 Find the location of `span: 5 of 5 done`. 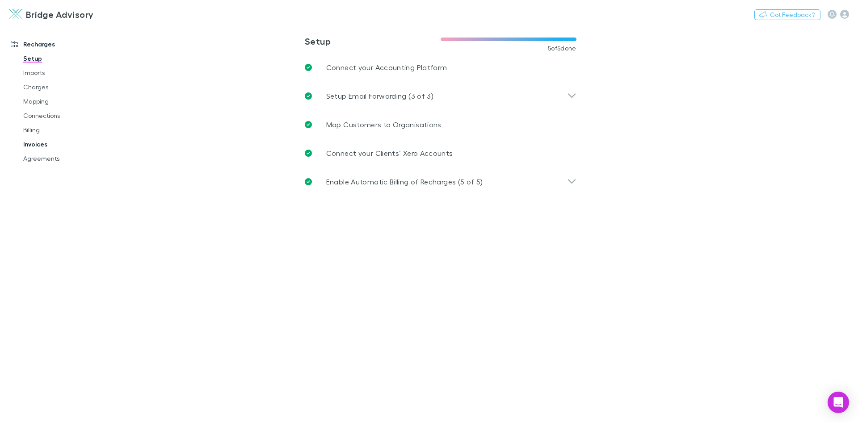

span: 5 of 5 done is located at coordinates (562, 48).